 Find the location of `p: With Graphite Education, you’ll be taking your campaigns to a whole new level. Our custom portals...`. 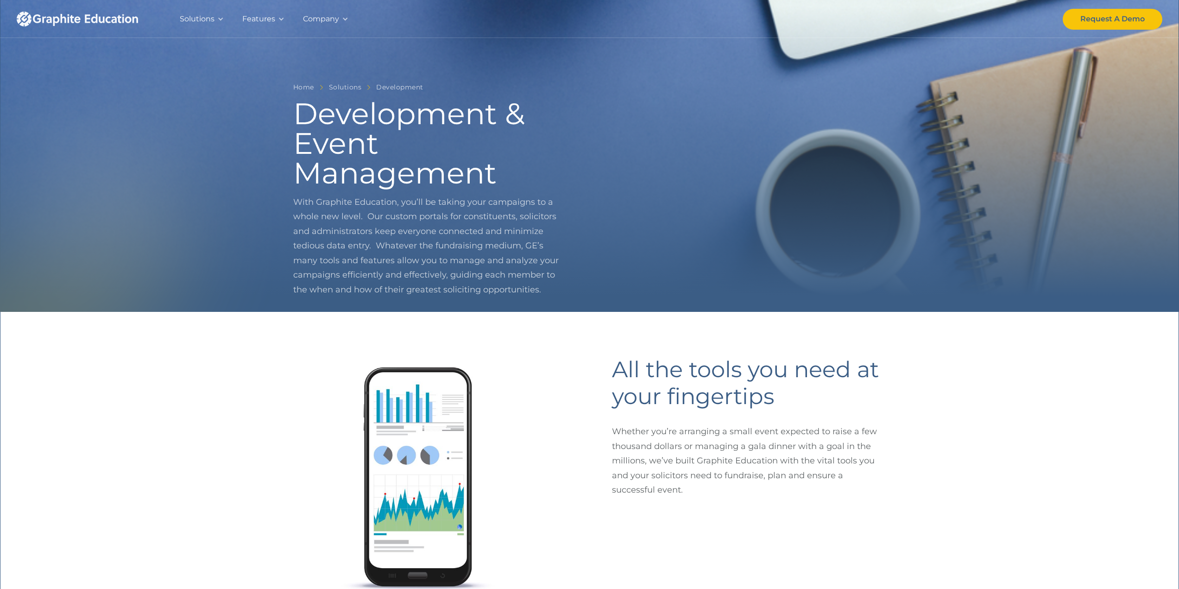

p: With Graphite Education, you’ll be taking your campaigns to a whole new level. Our custom portals... is located at coordinates (430, 246).